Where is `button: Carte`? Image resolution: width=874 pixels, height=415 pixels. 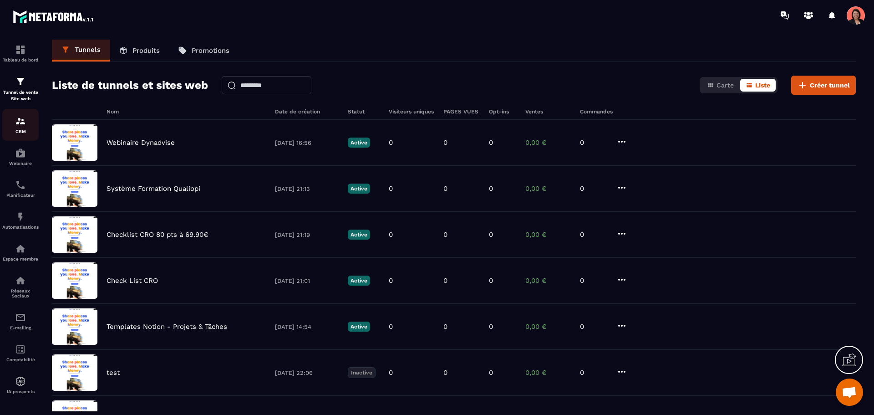 button: Carte is located at coordinates (720, 85).